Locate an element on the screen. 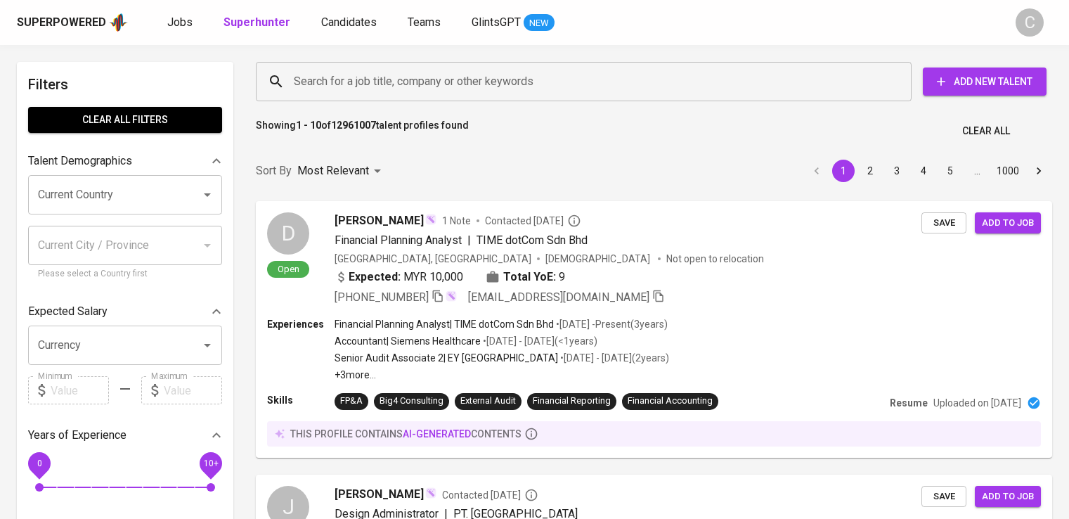 This screenshot has width=1069, height=519. span: Teams is located at coordinates (424, 22).